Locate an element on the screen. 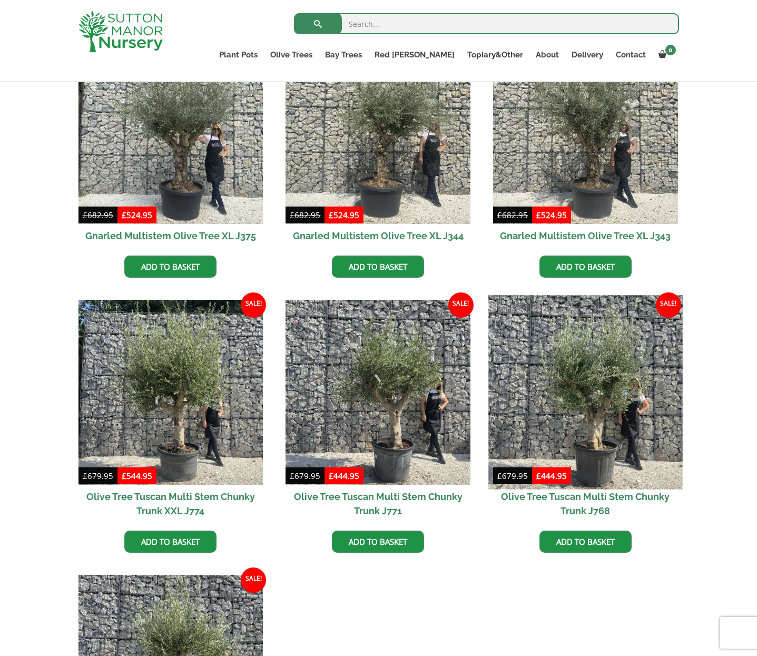 Image resolution: width=757 pixels, height=656 pixels. a: Plant Pots is located at coordinates (238, 55).